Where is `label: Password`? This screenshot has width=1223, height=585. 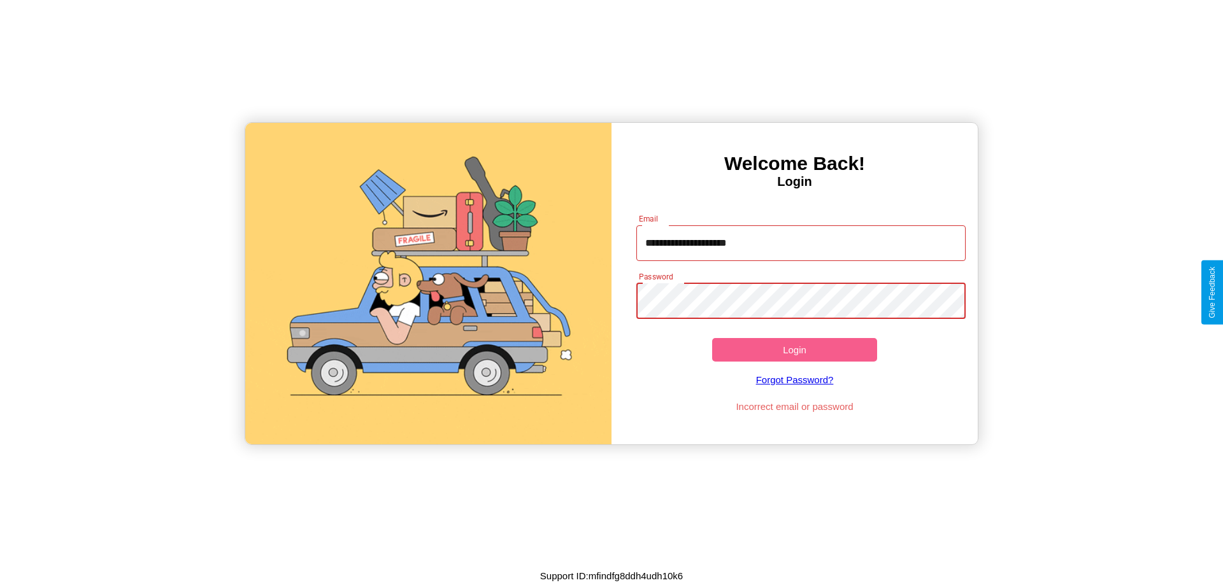 label: Password is located at coordinates (655, 276).